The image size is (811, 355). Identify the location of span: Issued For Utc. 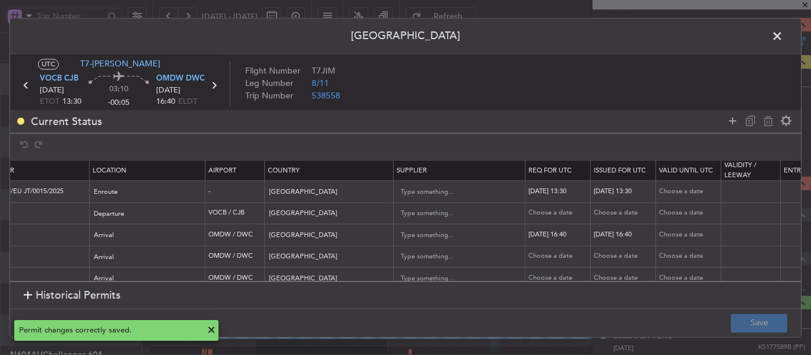
(620, 170).